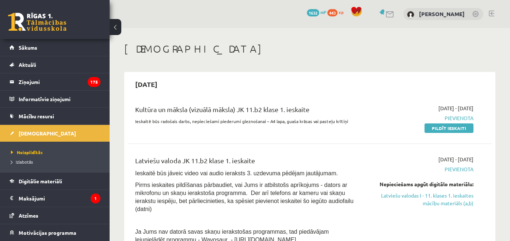 This screenshot has width=510, height=241. I want to click on a: Digitālie materiāli, so click(55, 181).